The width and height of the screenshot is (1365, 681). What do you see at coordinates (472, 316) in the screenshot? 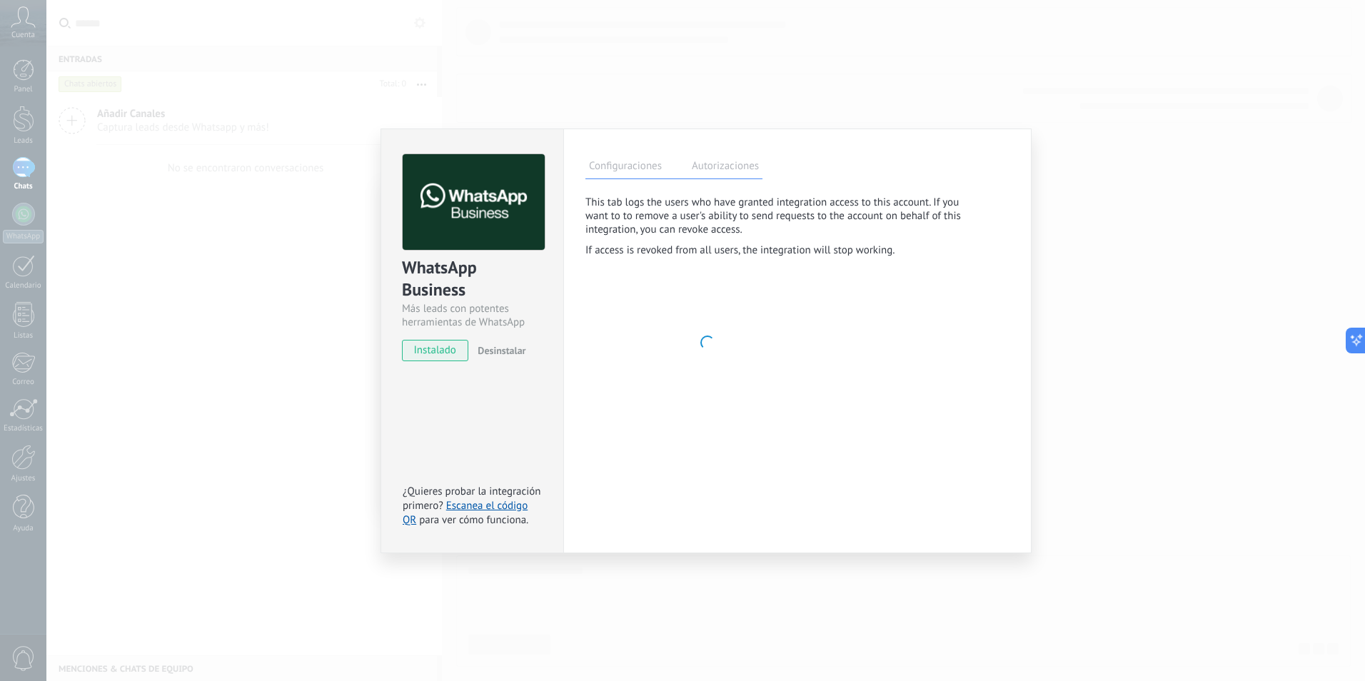
I see `div: Más leads con potentes herramientas de WhatsApp` at bounding box center [472, 316].